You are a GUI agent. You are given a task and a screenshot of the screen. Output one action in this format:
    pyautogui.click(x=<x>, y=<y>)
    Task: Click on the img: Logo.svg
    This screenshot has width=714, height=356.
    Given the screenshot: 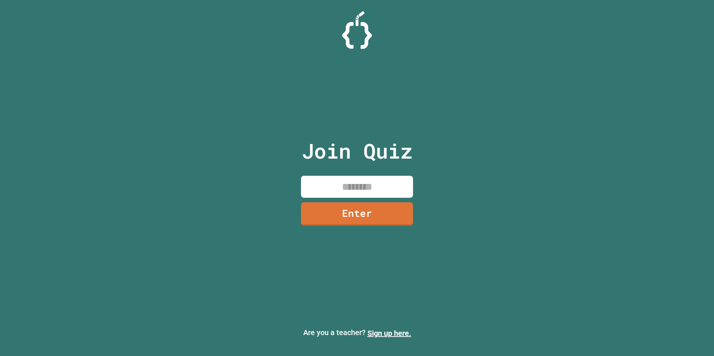 What is the action you would take?
    pyautogui.click(x=357, y=30)
    